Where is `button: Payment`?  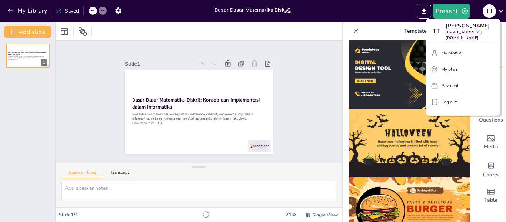
button: Payment is located at coordinates (463, 86).